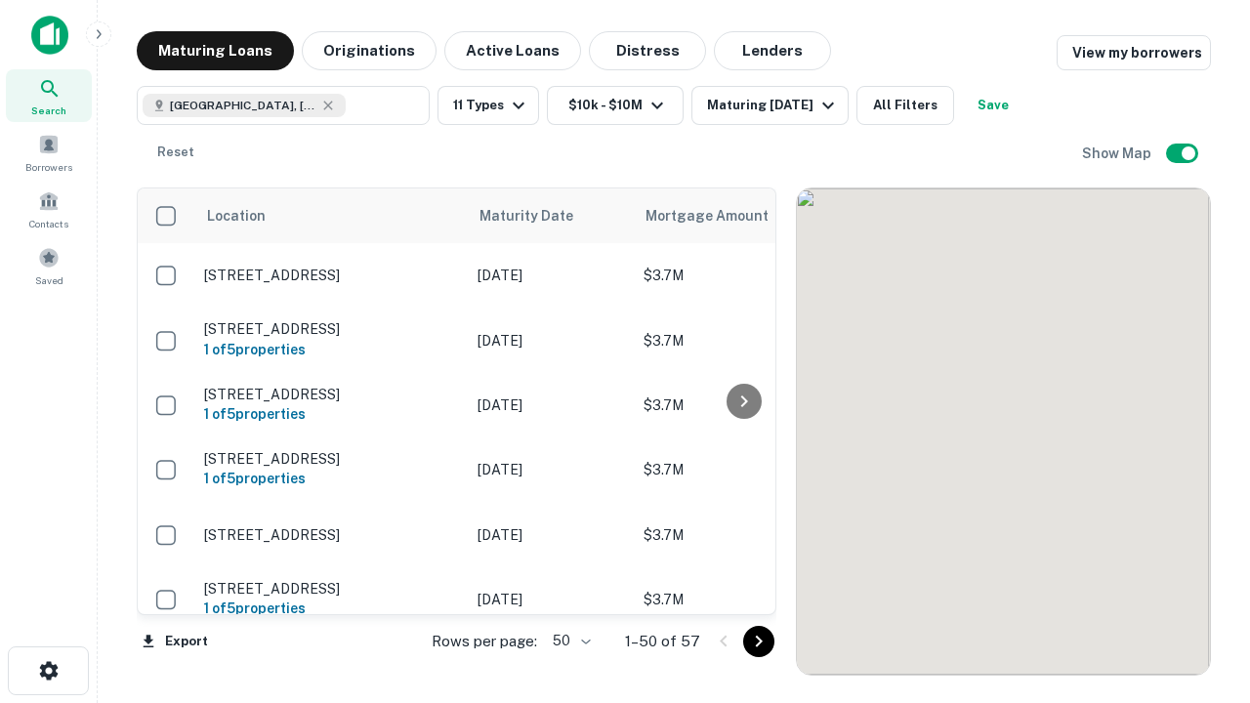 Image resolution: width=1250 pixels, height=703 pixels. What do you see at coordinates (615, 106) in the screenshot?
I see `button: $10k - $10M` at bounding box center [615, 106].